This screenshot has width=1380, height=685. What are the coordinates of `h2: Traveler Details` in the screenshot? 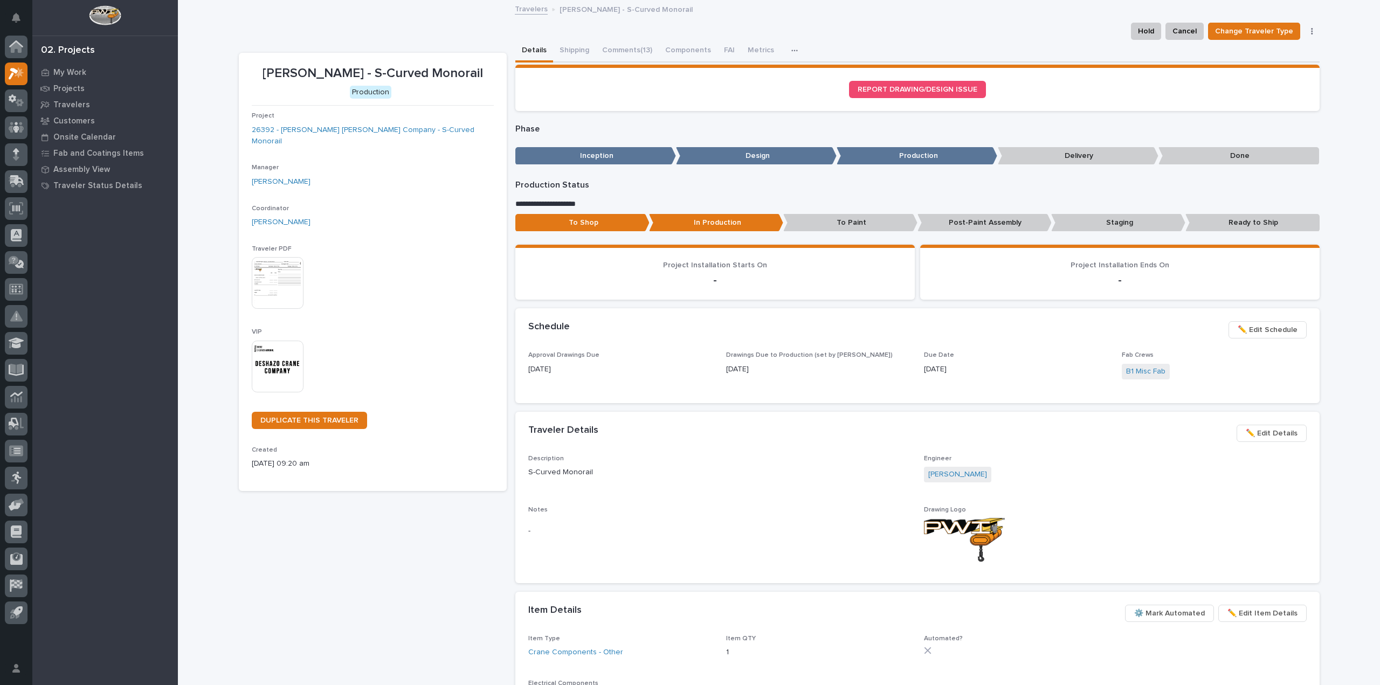 It's located at (563, 431).